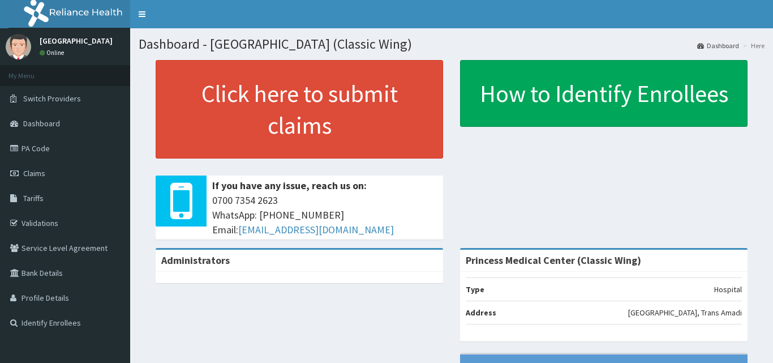  I want to click on span: Switch Providers, so click(52, 98).